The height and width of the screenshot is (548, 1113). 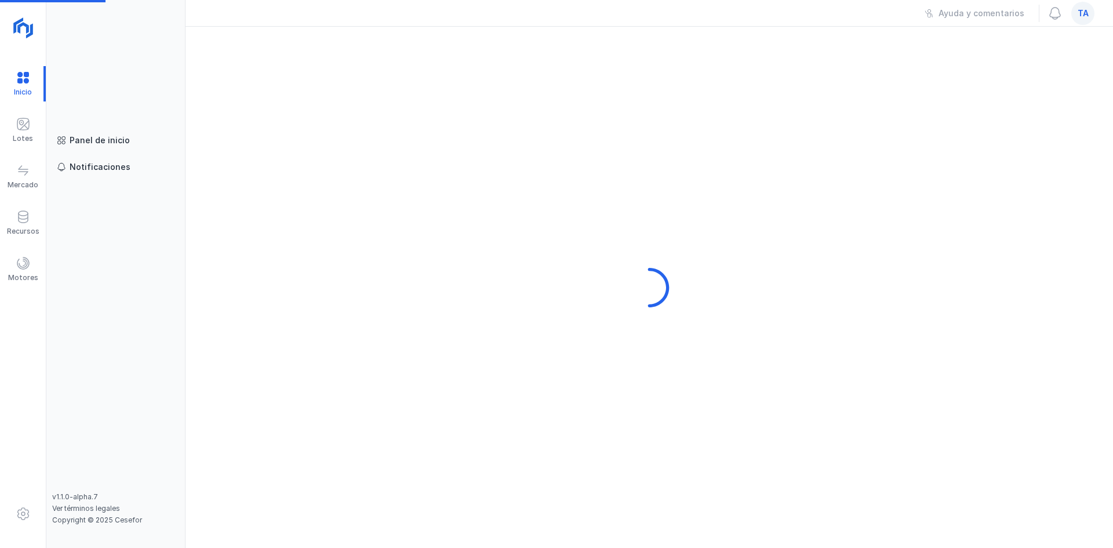 I want to click on div: Ayuda y comentarios, so click(x=981, y=13).